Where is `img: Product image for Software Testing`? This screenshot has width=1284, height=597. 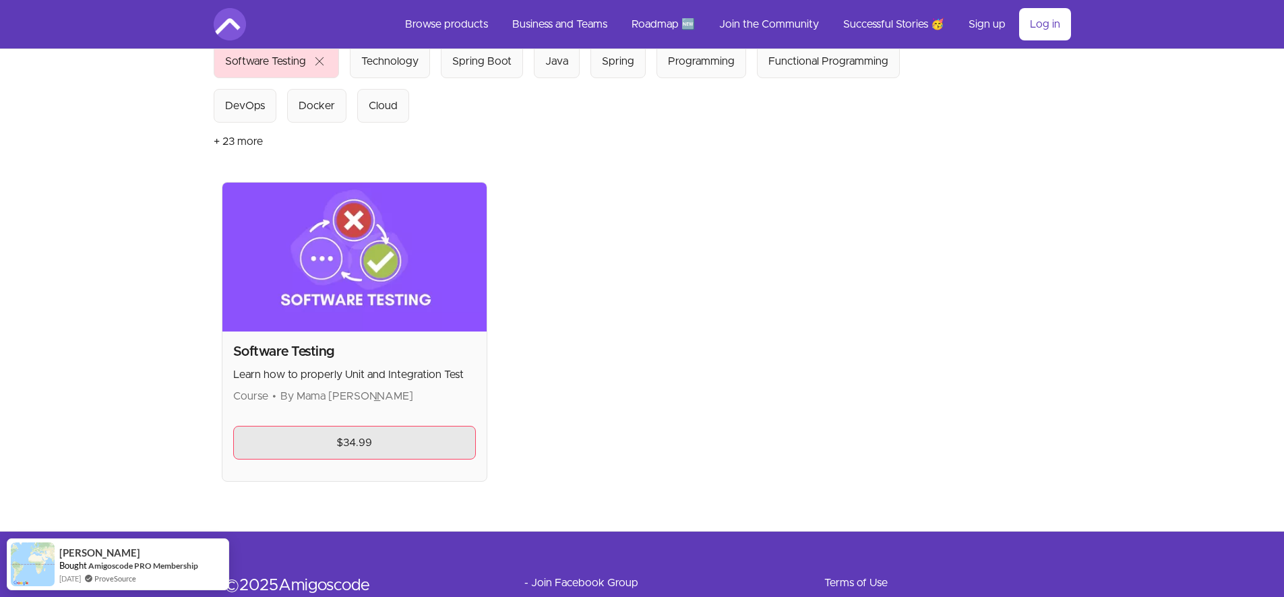 img: Product image for Software Testing is located at coordinates (355, 257).